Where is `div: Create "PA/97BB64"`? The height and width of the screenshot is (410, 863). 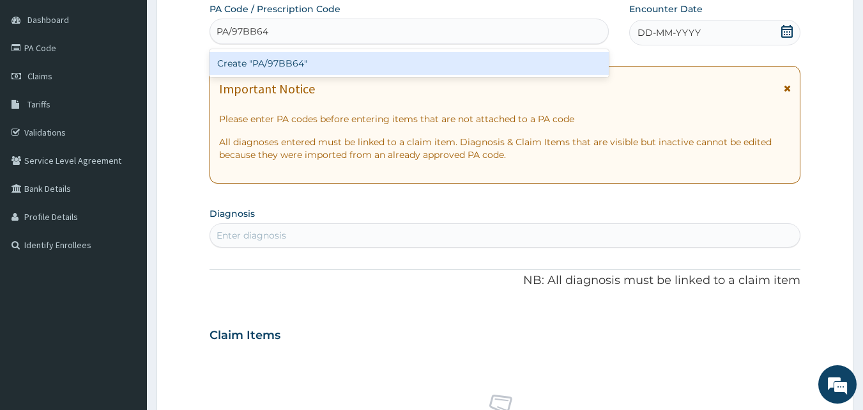 div: Create "PA/97BB64" is located at coordinates (410, 63).